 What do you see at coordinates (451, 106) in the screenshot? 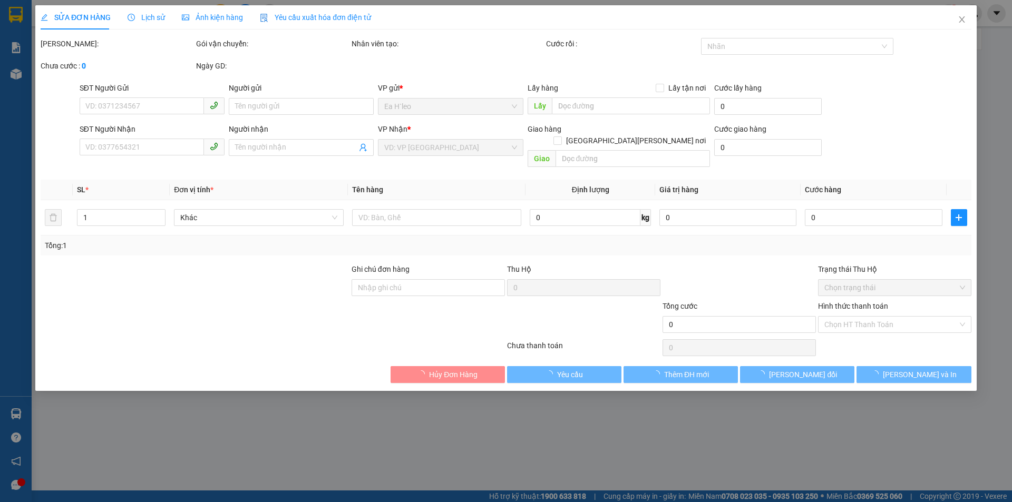
I see `span: Ea H`leo` at bounding box center [451, 106].